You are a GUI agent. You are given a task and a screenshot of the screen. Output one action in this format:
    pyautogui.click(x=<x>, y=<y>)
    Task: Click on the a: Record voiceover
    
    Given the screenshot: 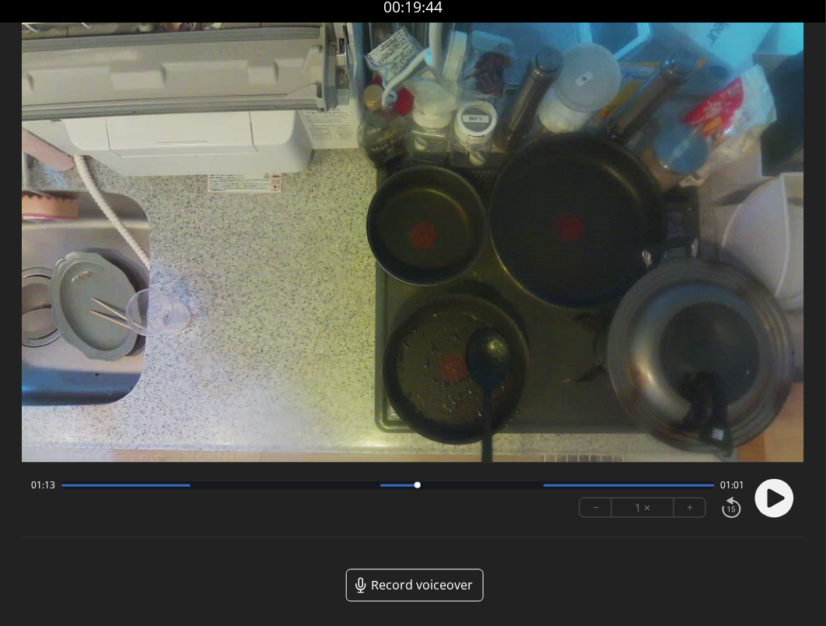 What is the action you would take?
    pyautogui.click(x=414, y=585)
    